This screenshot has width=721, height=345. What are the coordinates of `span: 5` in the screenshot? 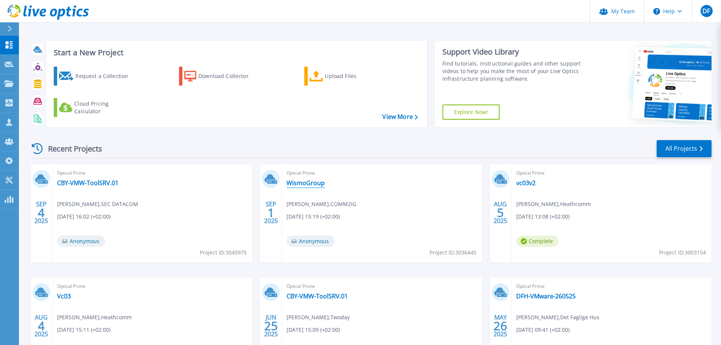 It's located at (500, 212).